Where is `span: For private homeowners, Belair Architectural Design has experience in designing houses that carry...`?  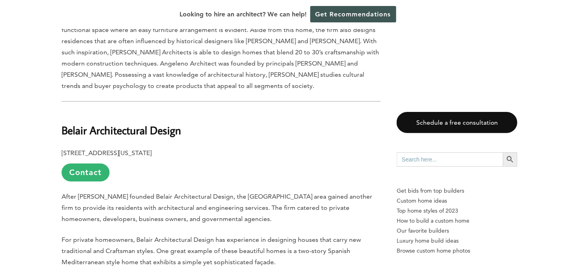 span: For private homeowners, Belair Architectural Design has experience in designing houses that carry... is located at coordinates (211, 251).